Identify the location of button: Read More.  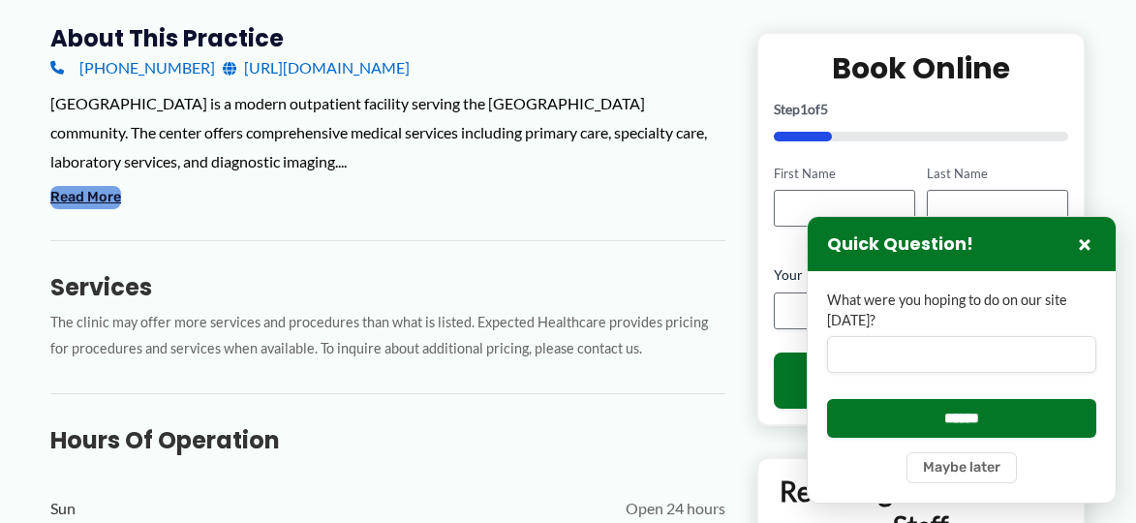
(85, 198).